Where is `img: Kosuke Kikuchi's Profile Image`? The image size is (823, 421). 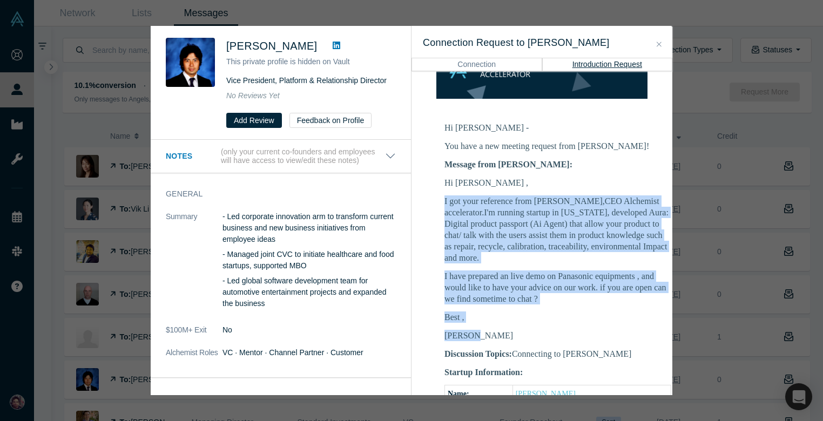 img: Kosuke Kikuchi's Profile Image is located at coordinates (190, 62).